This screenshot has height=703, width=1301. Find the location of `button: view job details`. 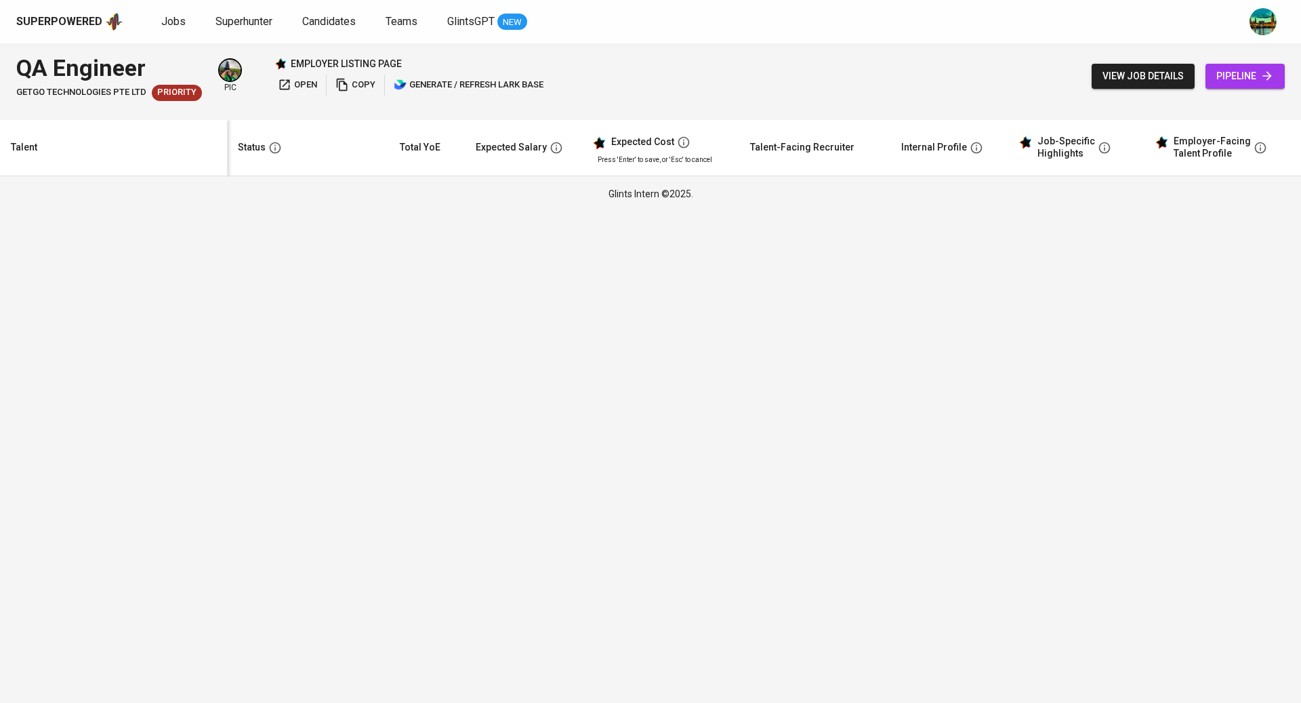

button: view job details is located at coordinates (1143, 76).